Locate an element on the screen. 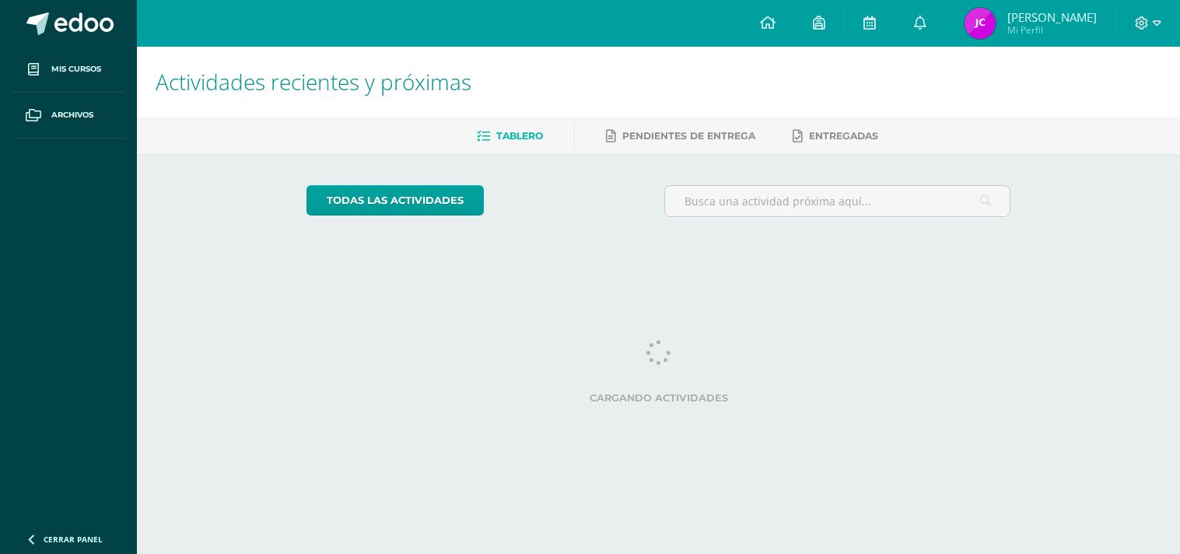 This screenshot has height=554, width=1180. span: Actividades recientes y próximas is located at coordinates (313, 82).